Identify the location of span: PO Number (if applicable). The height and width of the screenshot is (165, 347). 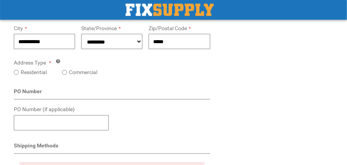
(44, 110).